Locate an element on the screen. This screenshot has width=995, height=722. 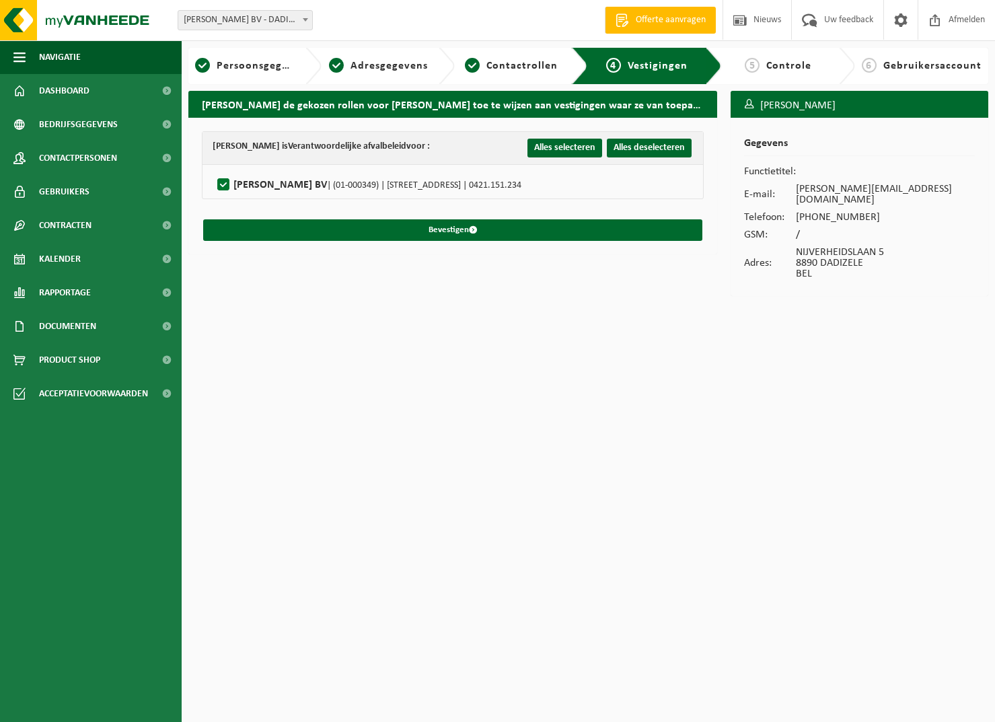
a: Offerte aanvragen is located at coordinates (660, 20).